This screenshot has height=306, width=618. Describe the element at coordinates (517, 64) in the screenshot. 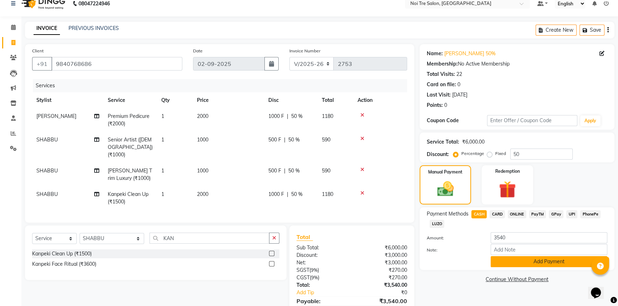

I see `div: No Active Membership` at that location.